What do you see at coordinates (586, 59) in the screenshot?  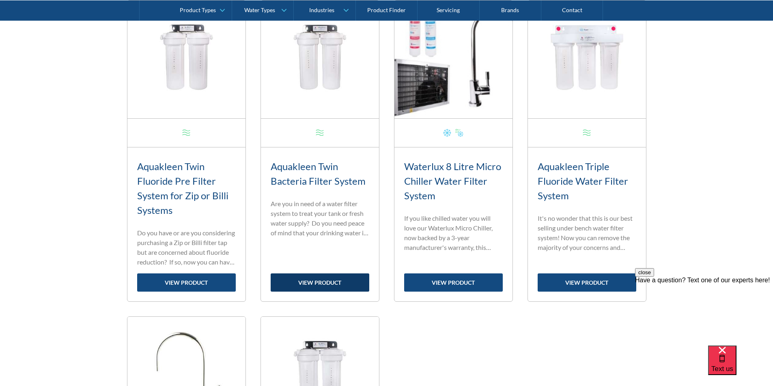 I see `img: Aquakleen Triple Fluoride Water Filter System` at bounding box center [586, 59].